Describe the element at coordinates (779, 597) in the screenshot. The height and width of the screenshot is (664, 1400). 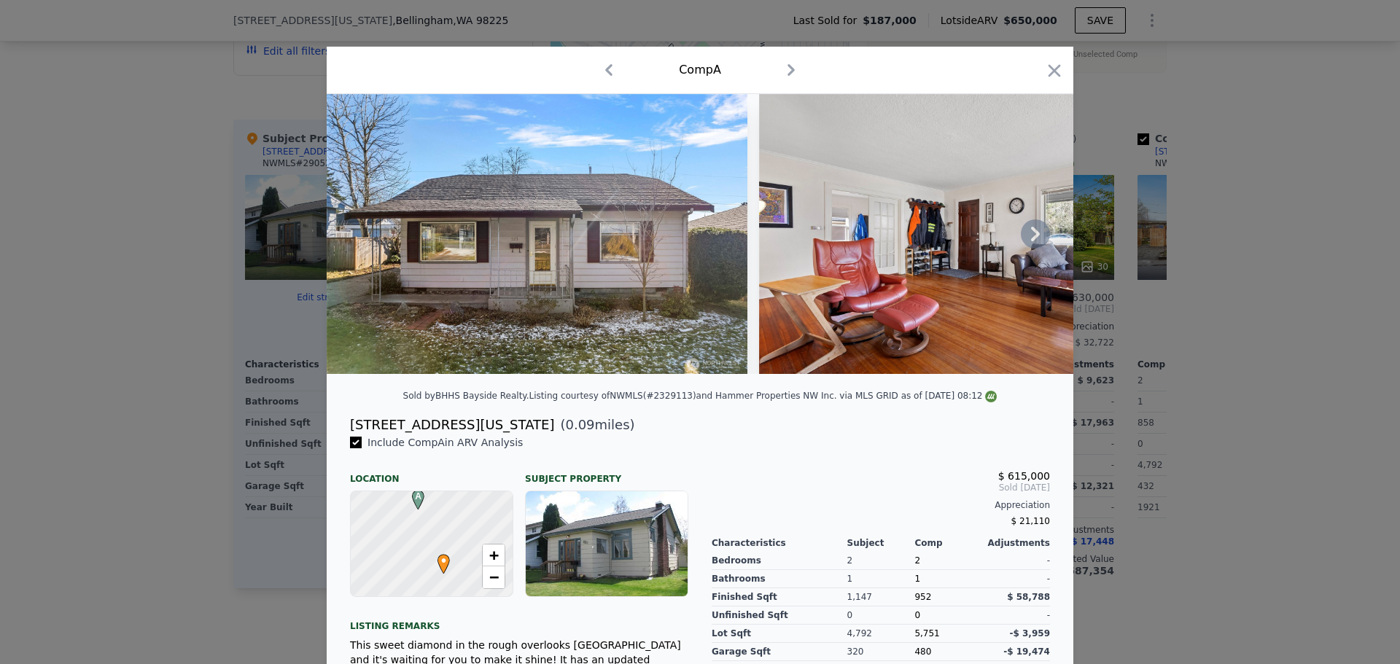
I see `div: Finished Sqft` at that location.